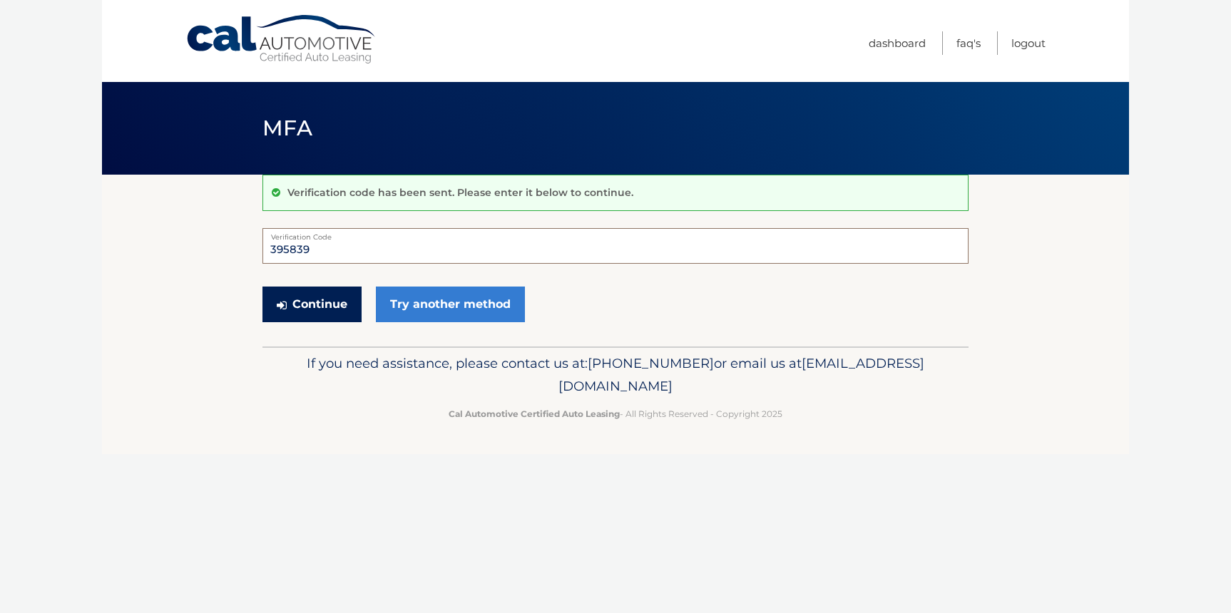 This screenshot has height=613, width=1231. Describe the element at coordinates (616, 375) in the screenshot. I see `p: If you need assistance, please contact us at: or email us at` at that location.